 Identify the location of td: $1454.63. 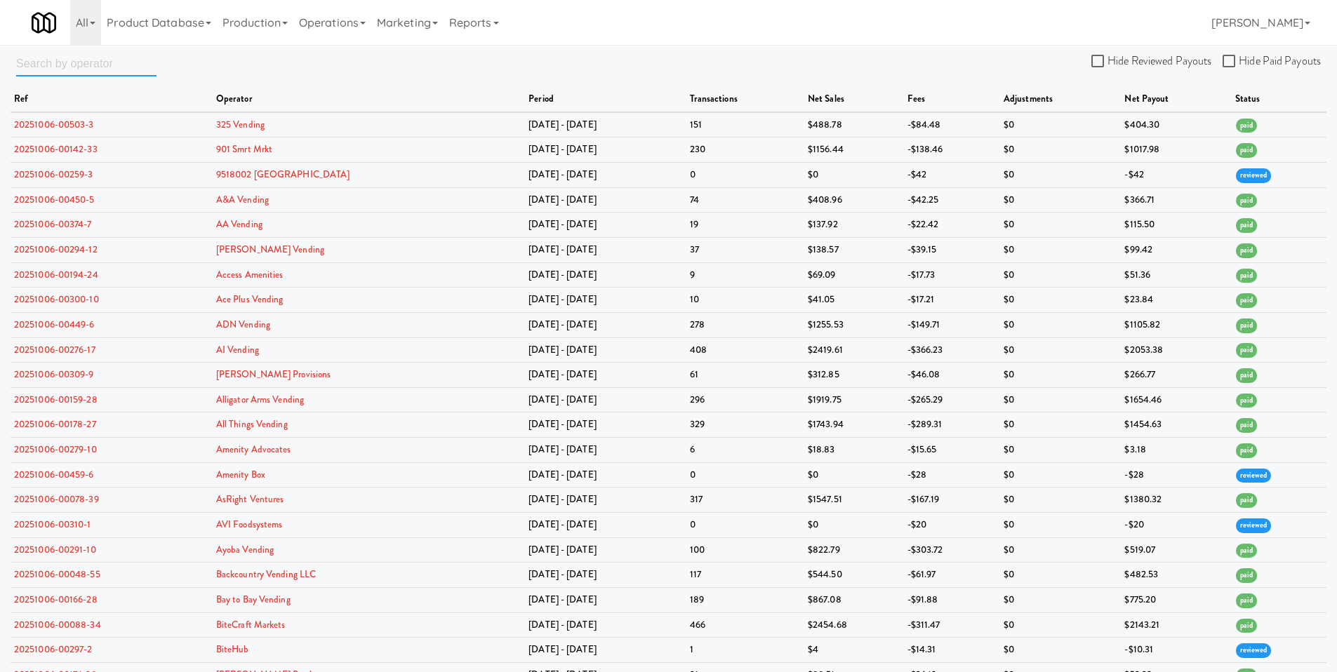
(1175, 425).